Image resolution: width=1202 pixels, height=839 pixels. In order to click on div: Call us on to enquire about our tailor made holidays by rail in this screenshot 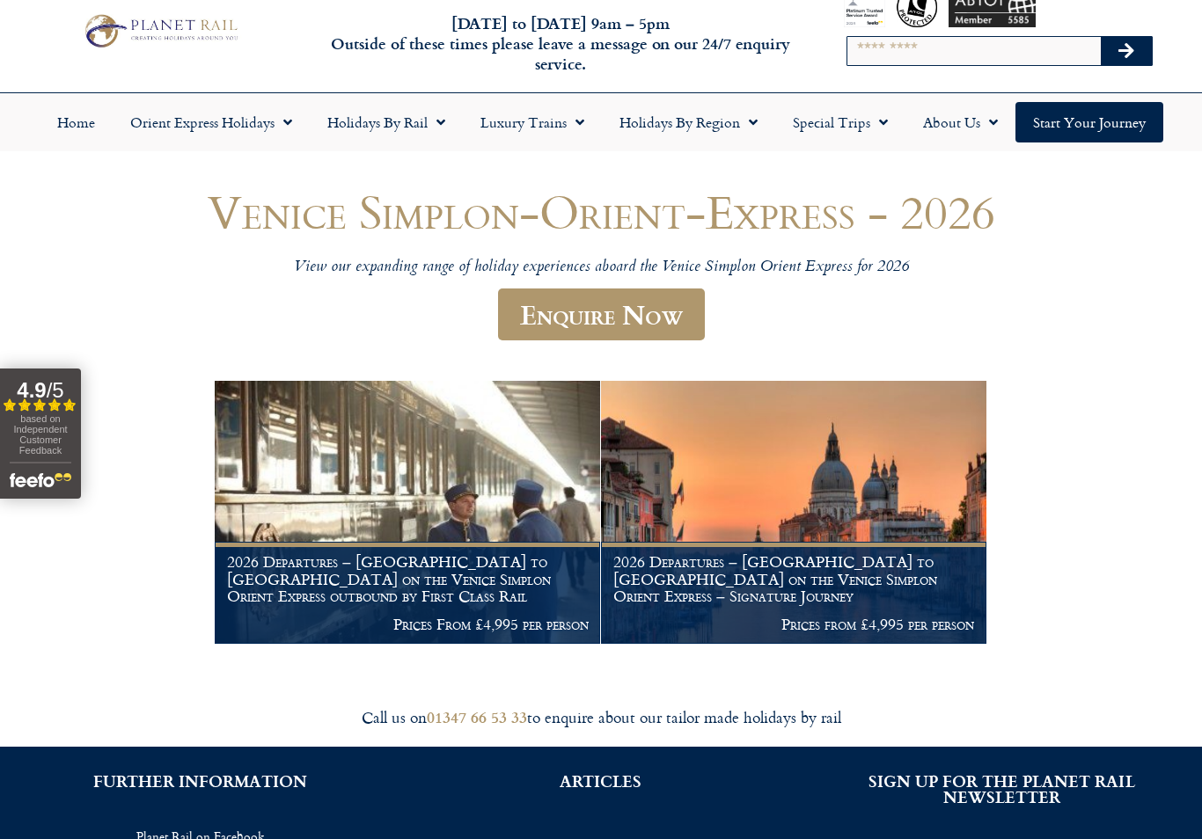, I will do `click(601, 717)`.